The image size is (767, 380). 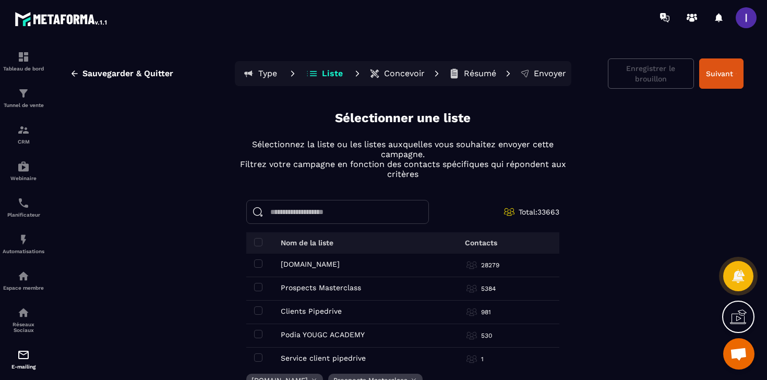 What do you see at coordinates (23, 61) in the screenshot?
I see `a: formationformationTableau de bord` at bounding box center [23, 61].